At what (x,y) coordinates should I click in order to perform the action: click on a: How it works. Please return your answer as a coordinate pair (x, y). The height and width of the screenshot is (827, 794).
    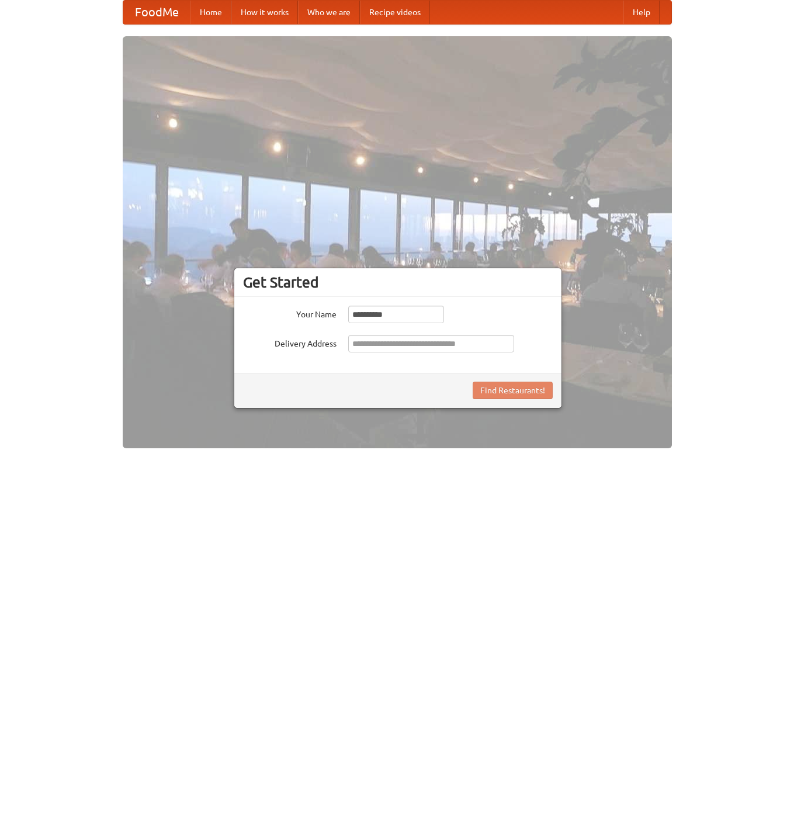
    Looking at the image, I should click on (265, 12).